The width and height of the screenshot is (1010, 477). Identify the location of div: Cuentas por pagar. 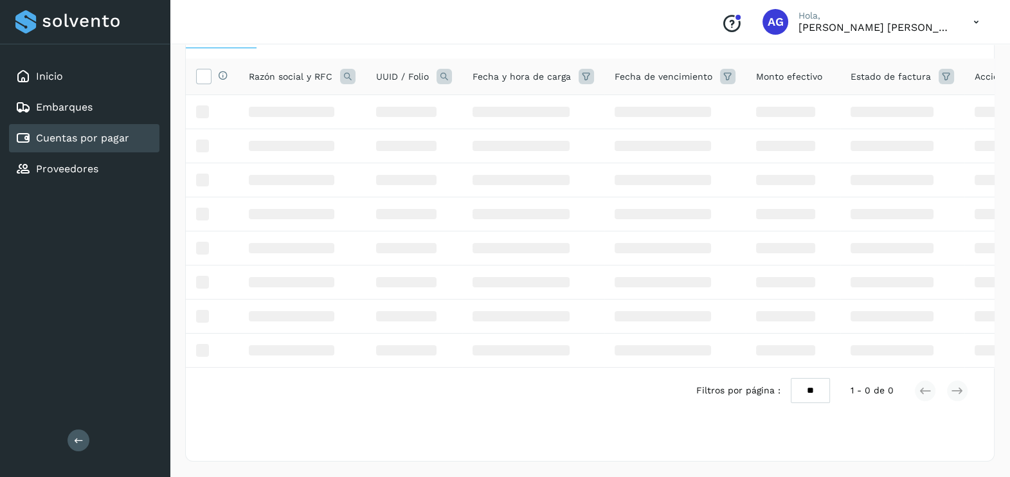
(84, 138).